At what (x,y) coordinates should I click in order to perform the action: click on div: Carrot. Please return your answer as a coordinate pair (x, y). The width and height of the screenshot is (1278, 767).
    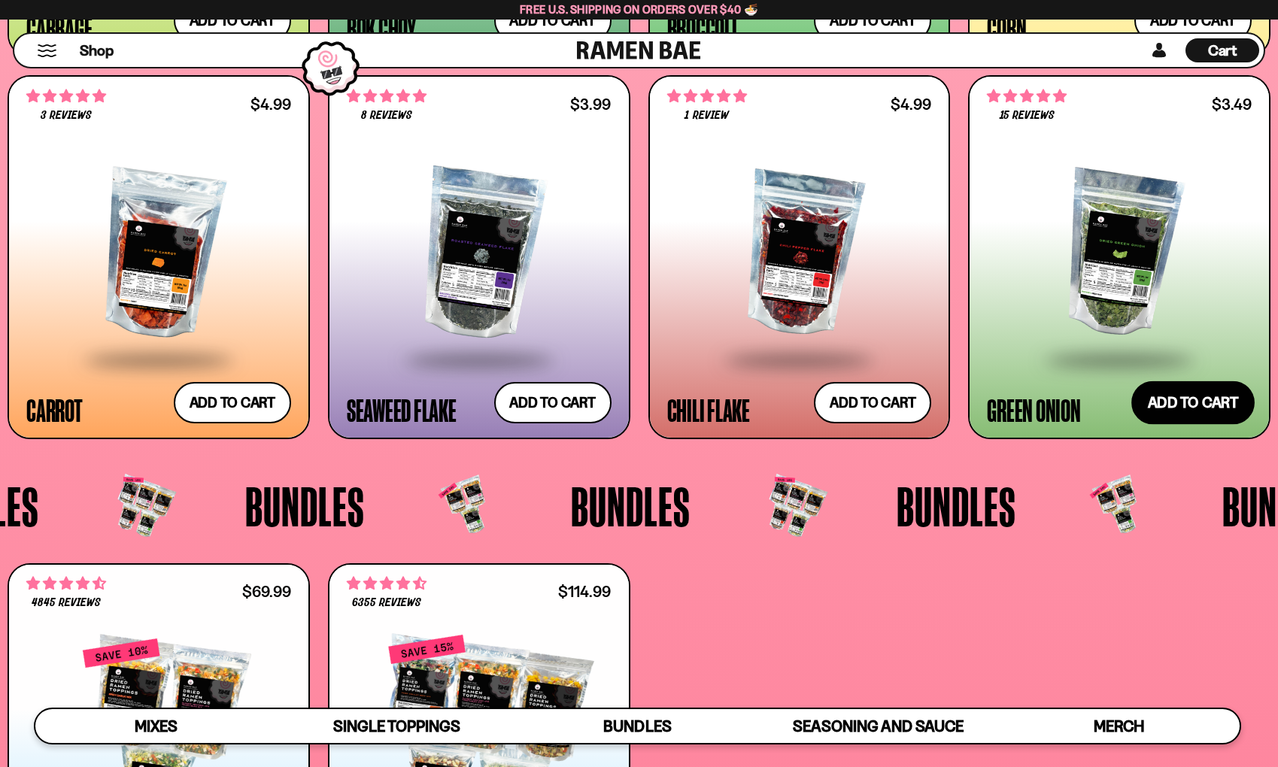
    Looking at the image, I should click on (54, 410).